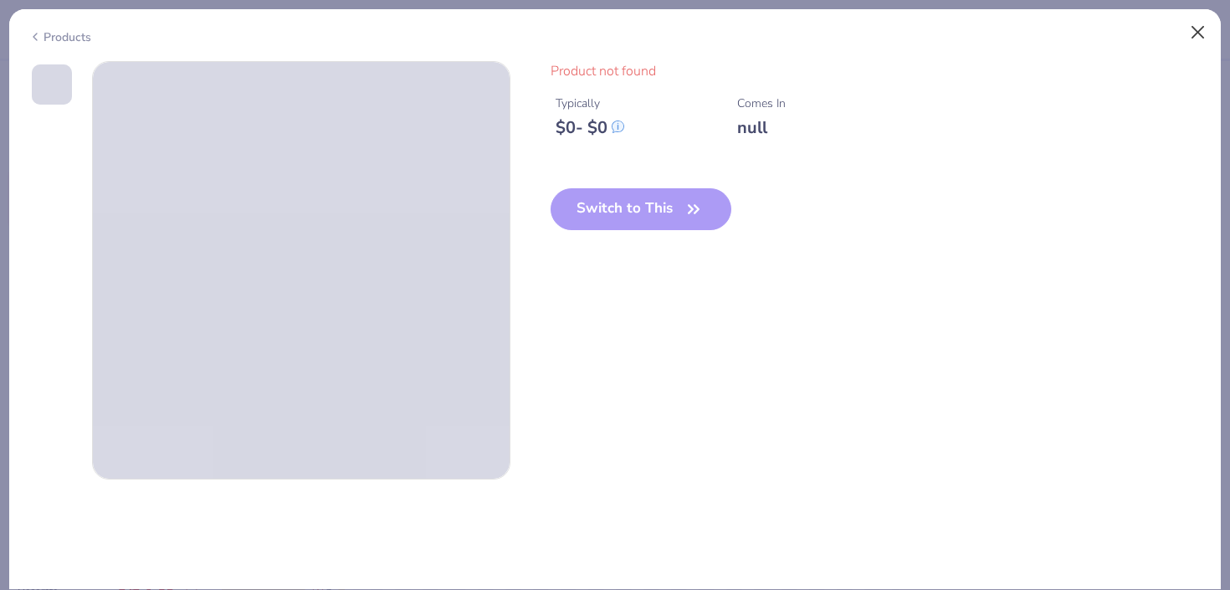  I want to click on button: Close, so click(1198, 33).